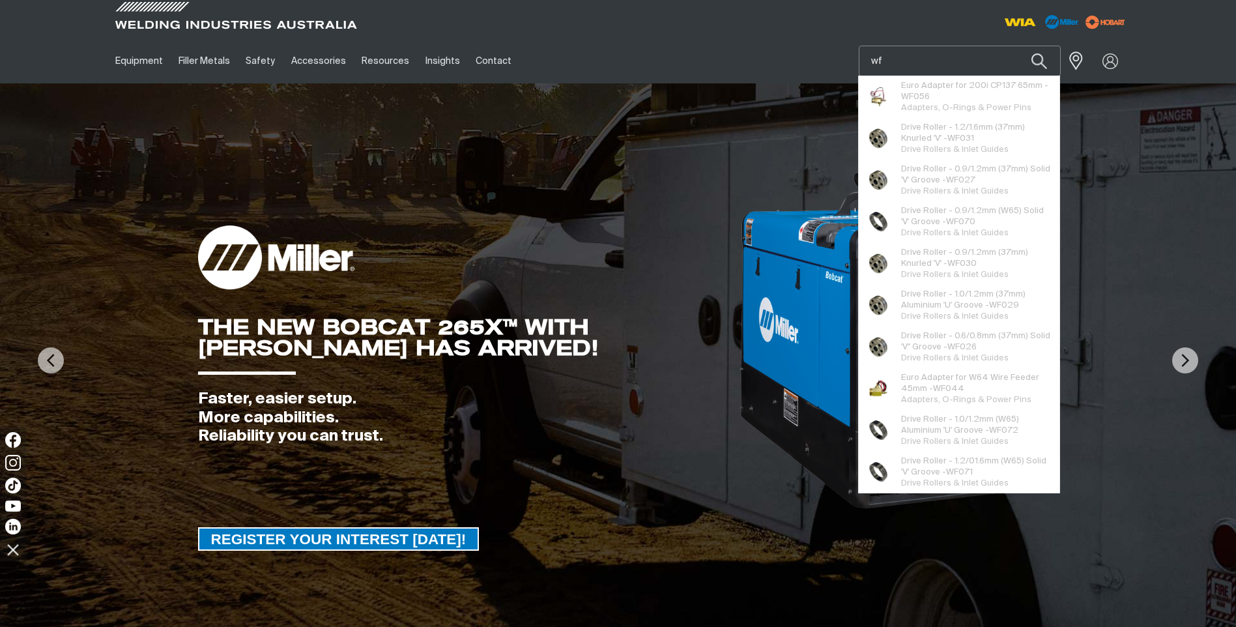 This screenshot has width=1236, height=627. What do you see at coordinates (339, 539) in the screenshot?
I see `a: REGISTER YOUR INTEREST TODAY!` at bounding box center [339, 539].